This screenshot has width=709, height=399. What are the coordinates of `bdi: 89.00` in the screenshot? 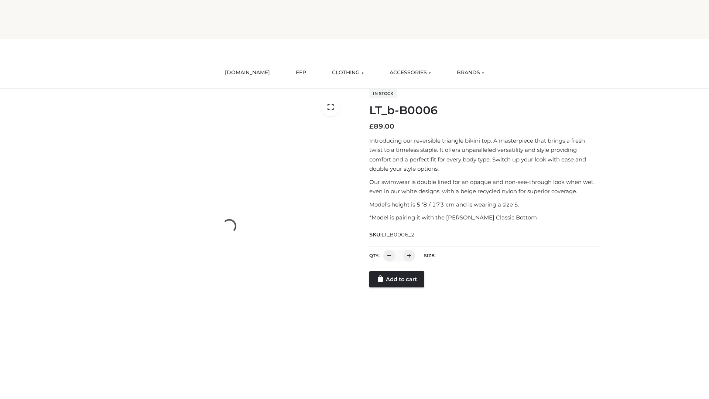 It's located at (382, 126).